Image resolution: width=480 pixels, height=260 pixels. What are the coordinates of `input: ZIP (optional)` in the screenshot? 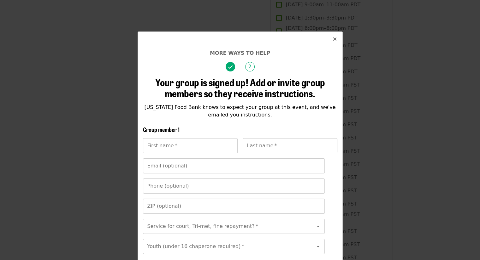 It's located at (234, 207).